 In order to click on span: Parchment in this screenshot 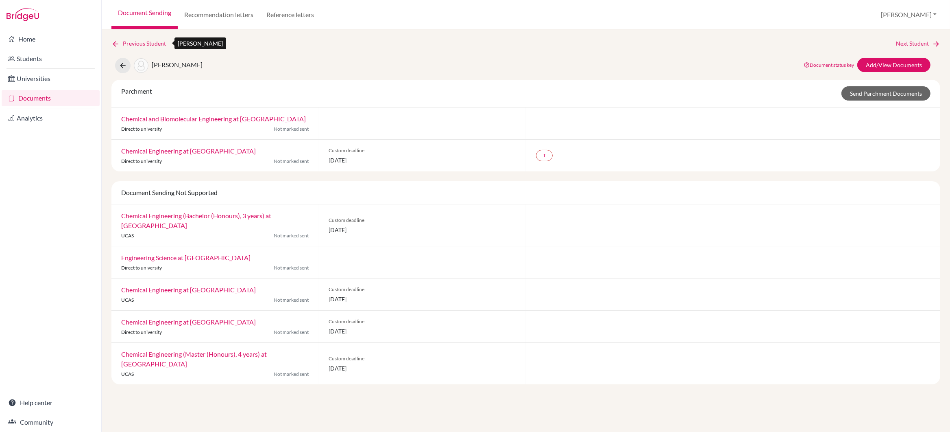, I will do `click(137, 91)`.